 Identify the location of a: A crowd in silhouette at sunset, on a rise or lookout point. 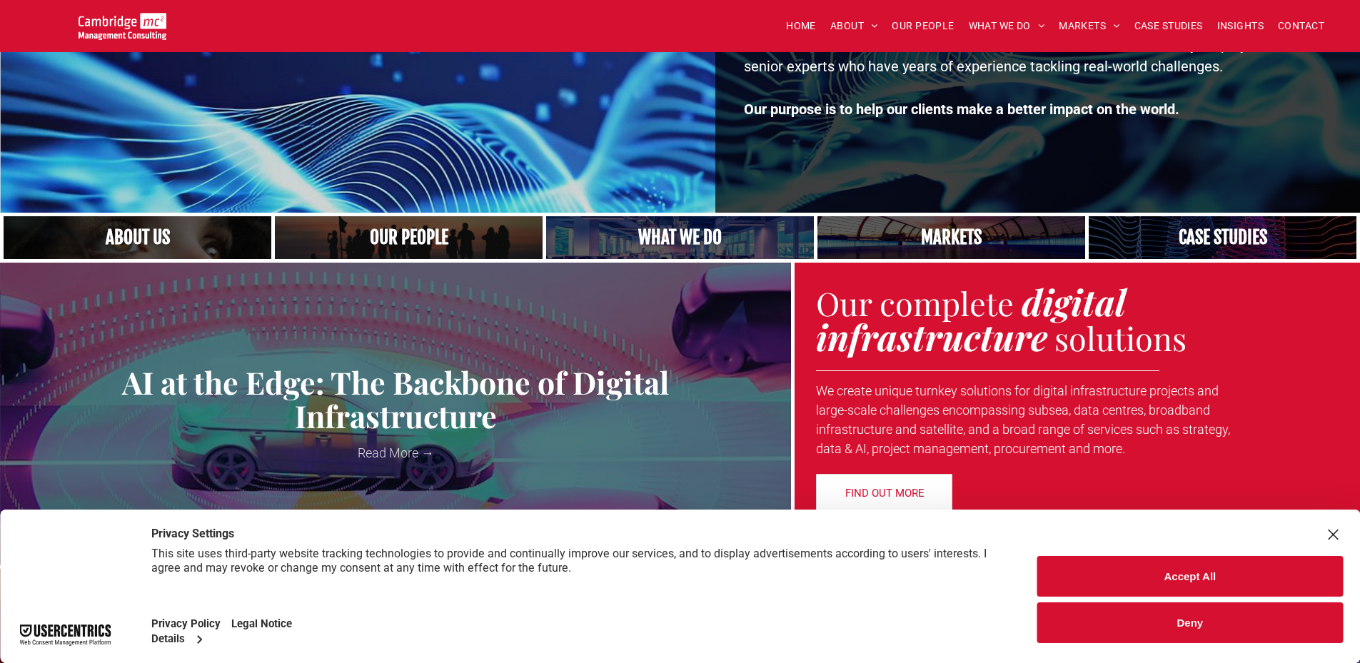
(408, 238).